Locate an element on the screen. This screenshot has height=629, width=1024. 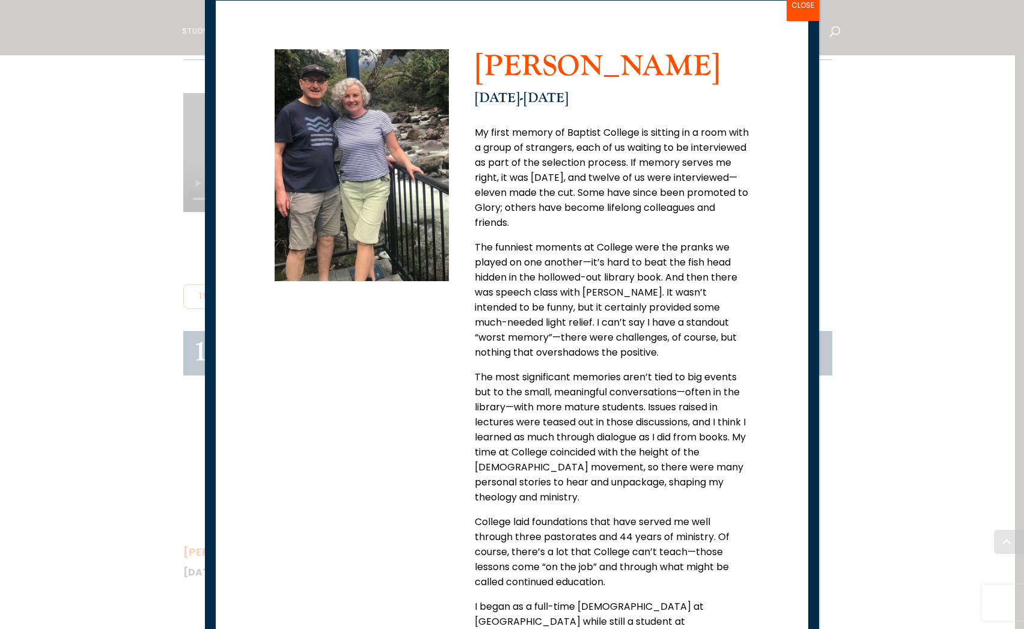
p: College laid foundations that have served me well through three pastorates and 44 years of minist... is located at coordinates (611, 556).